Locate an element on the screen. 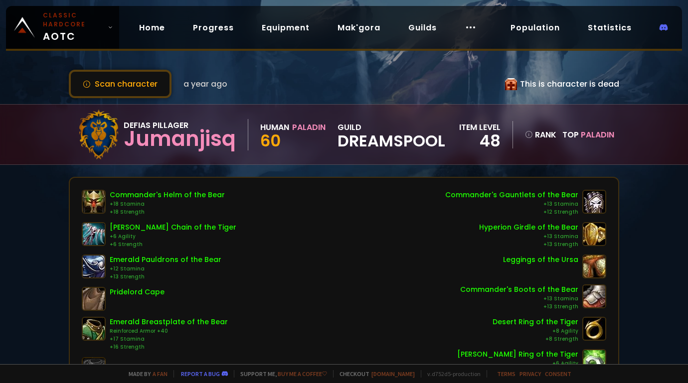 This screenshot has width=688, height=383. a: Terms is located at coordinates (506, 374).